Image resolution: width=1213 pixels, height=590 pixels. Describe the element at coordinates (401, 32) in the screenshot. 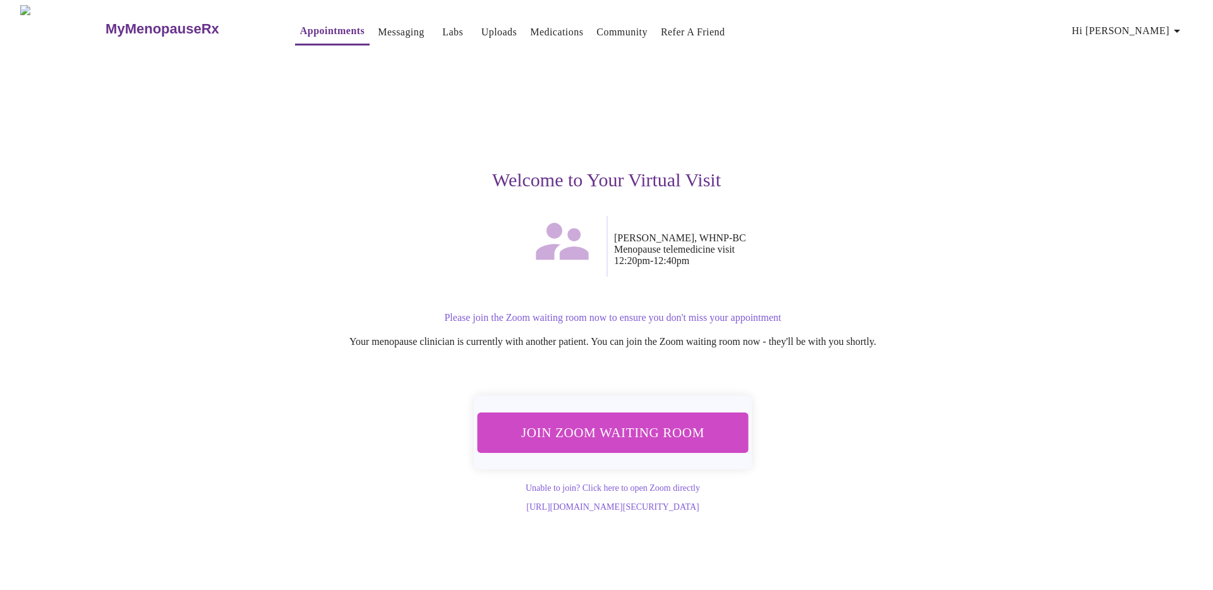

I see `button: Messaging` at that location.